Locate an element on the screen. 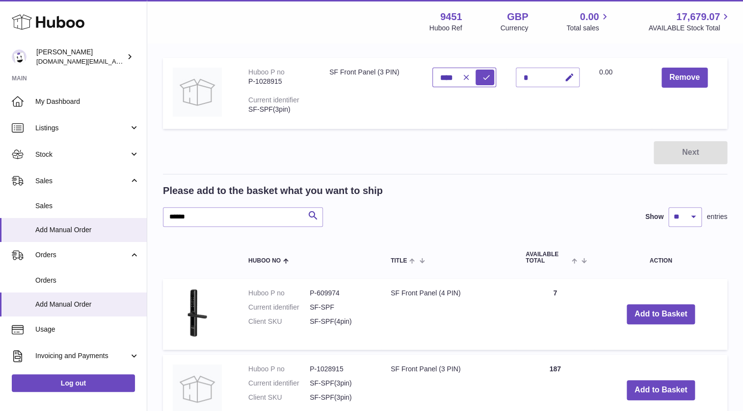 This screenshot has width=743, height=411. span: Total sales is located at coordinates (588, 28).